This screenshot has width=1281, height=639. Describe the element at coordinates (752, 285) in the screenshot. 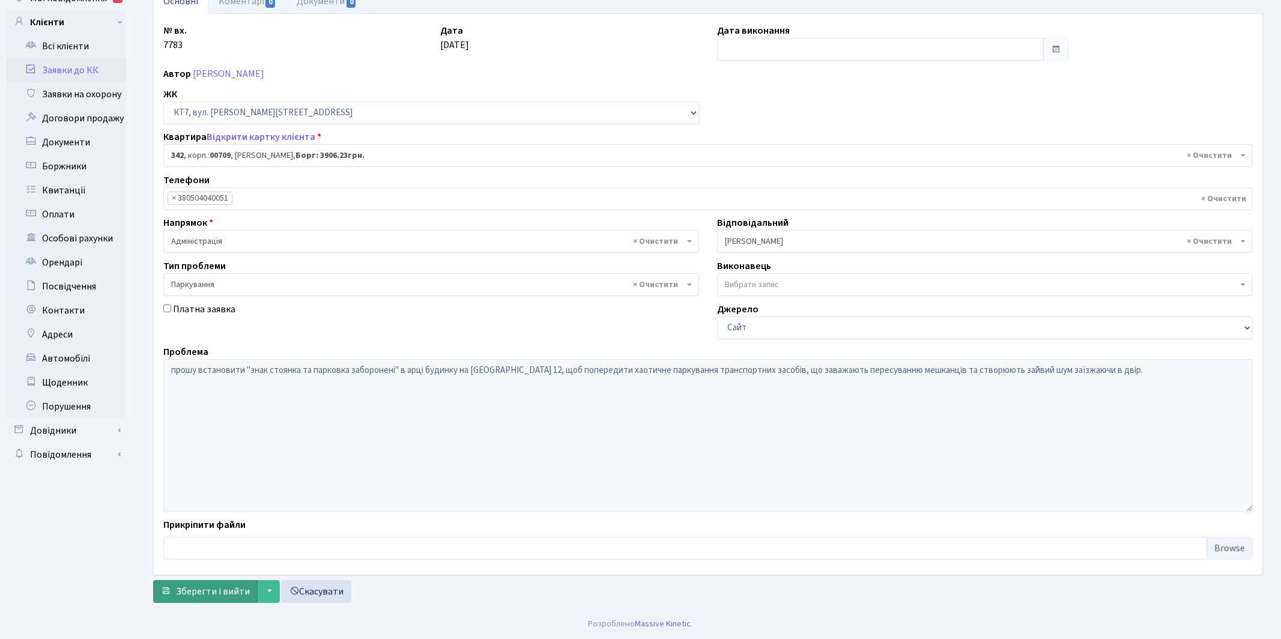

I see `span: Вибрати запис` at that location.